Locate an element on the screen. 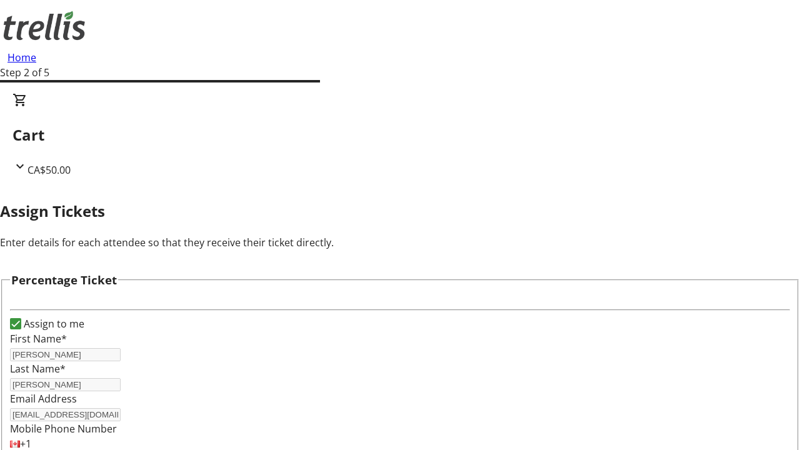 This screenshot has width=800, height=450. span: CA$50.00 is located at coordinates (49, 170).